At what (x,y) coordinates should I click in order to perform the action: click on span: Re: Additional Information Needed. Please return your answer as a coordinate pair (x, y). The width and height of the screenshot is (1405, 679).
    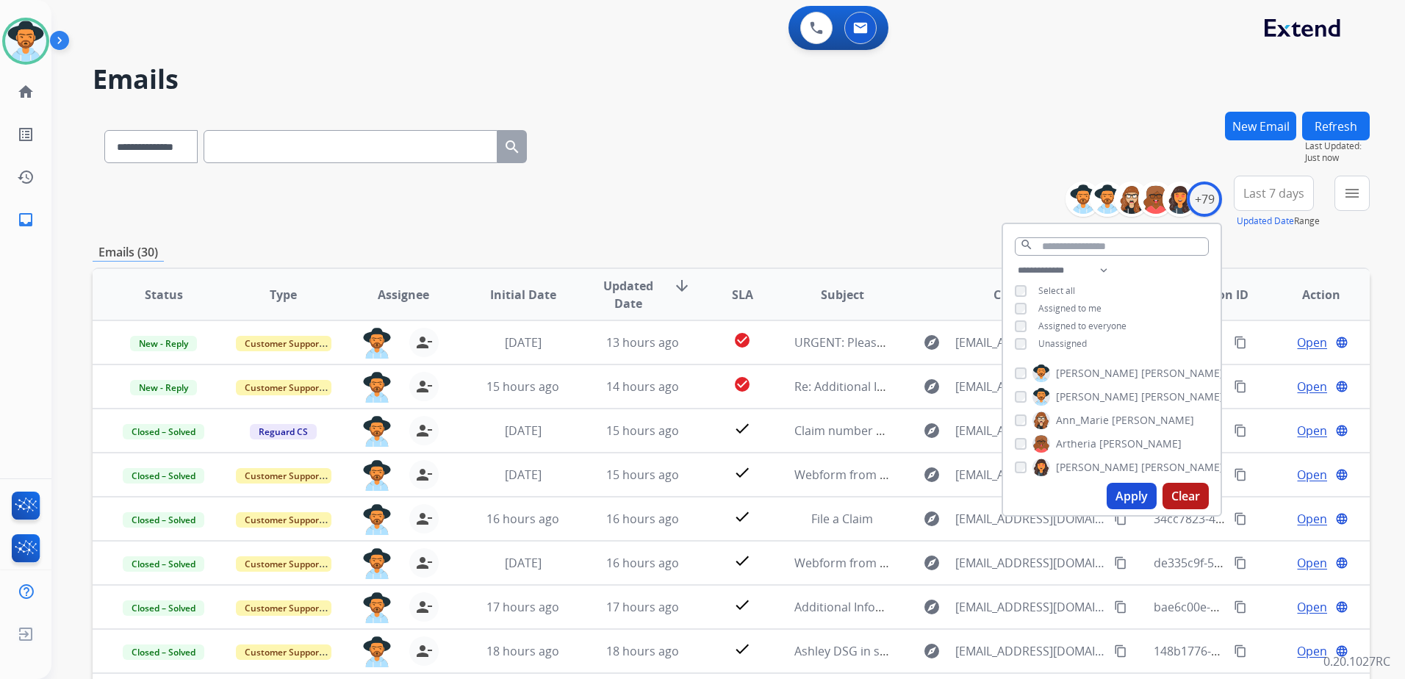
    Looking at the image, I should click on (890, 387).